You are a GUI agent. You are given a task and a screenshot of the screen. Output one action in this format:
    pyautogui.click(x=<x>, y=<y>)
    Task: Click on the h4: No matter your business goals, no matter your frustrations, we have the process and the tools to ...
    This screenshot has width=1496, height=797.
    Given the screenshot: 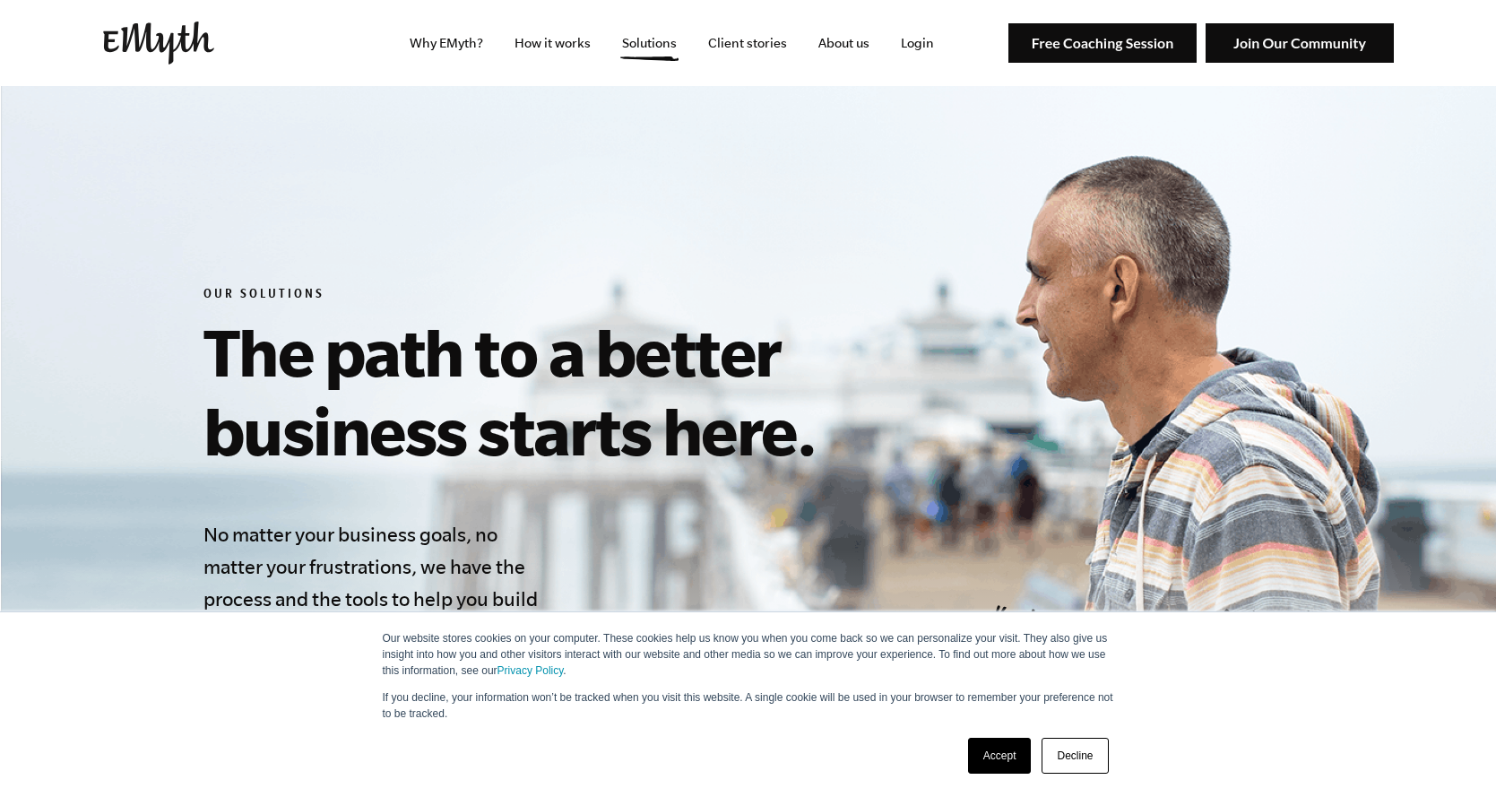 What is the action you would take?
    pyautogui.click(x=376, y=583)
    